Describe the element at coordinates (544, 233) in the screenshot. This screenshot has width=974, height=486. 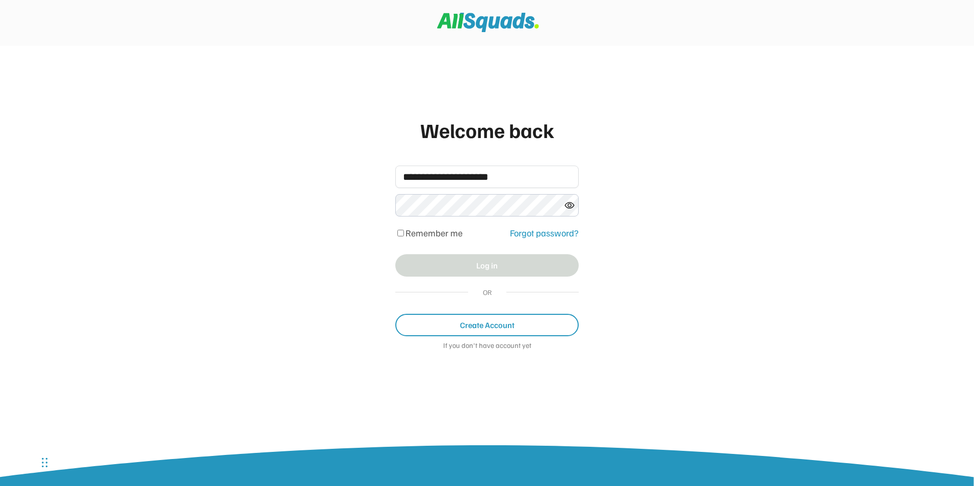
I see `div: Forgot password?` at that location.